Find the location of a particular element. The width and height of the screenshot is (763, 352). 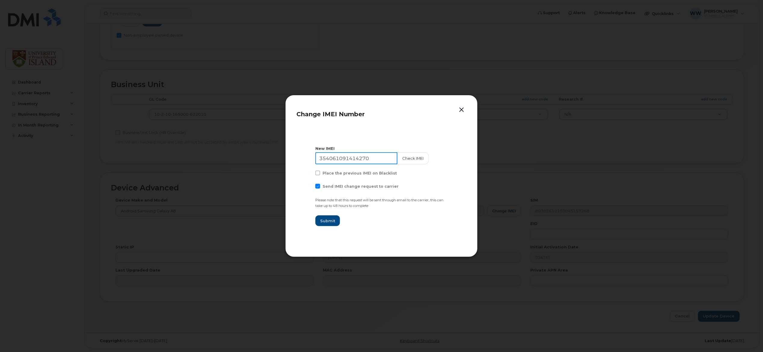

input: Send IMEI change request to carrier is located at coordinates (310, 185).